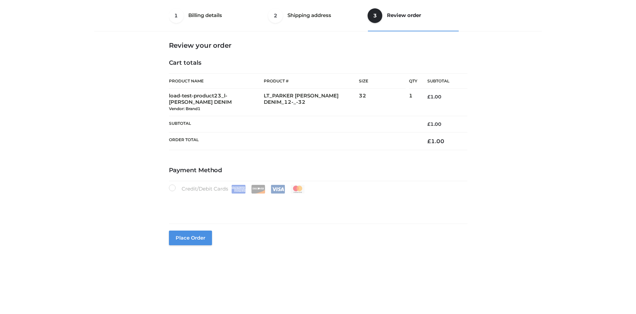  I want to click on h4: Cart totals, so click(318, 63).